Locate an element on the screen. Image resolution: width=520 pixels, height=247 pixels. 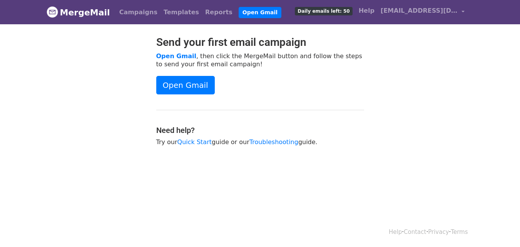
span: Daily emails left: 50 is located at coordinates (323, 11).